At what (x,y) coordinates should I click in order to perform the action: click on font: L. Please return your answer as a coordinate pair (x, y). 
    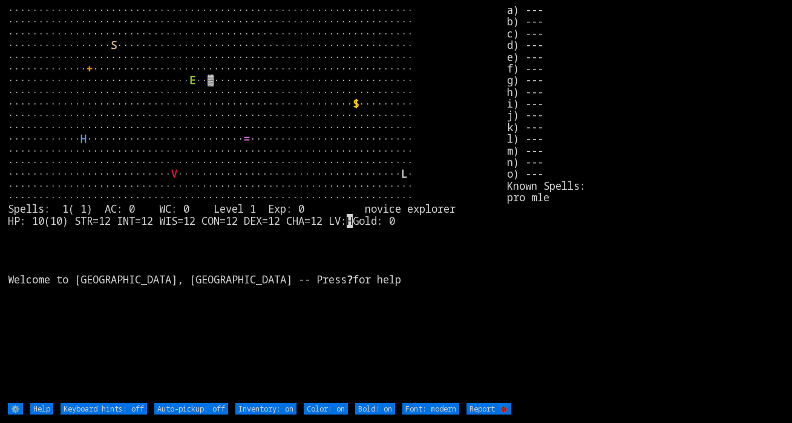
    Looking at the image, I should click on (404, 174).